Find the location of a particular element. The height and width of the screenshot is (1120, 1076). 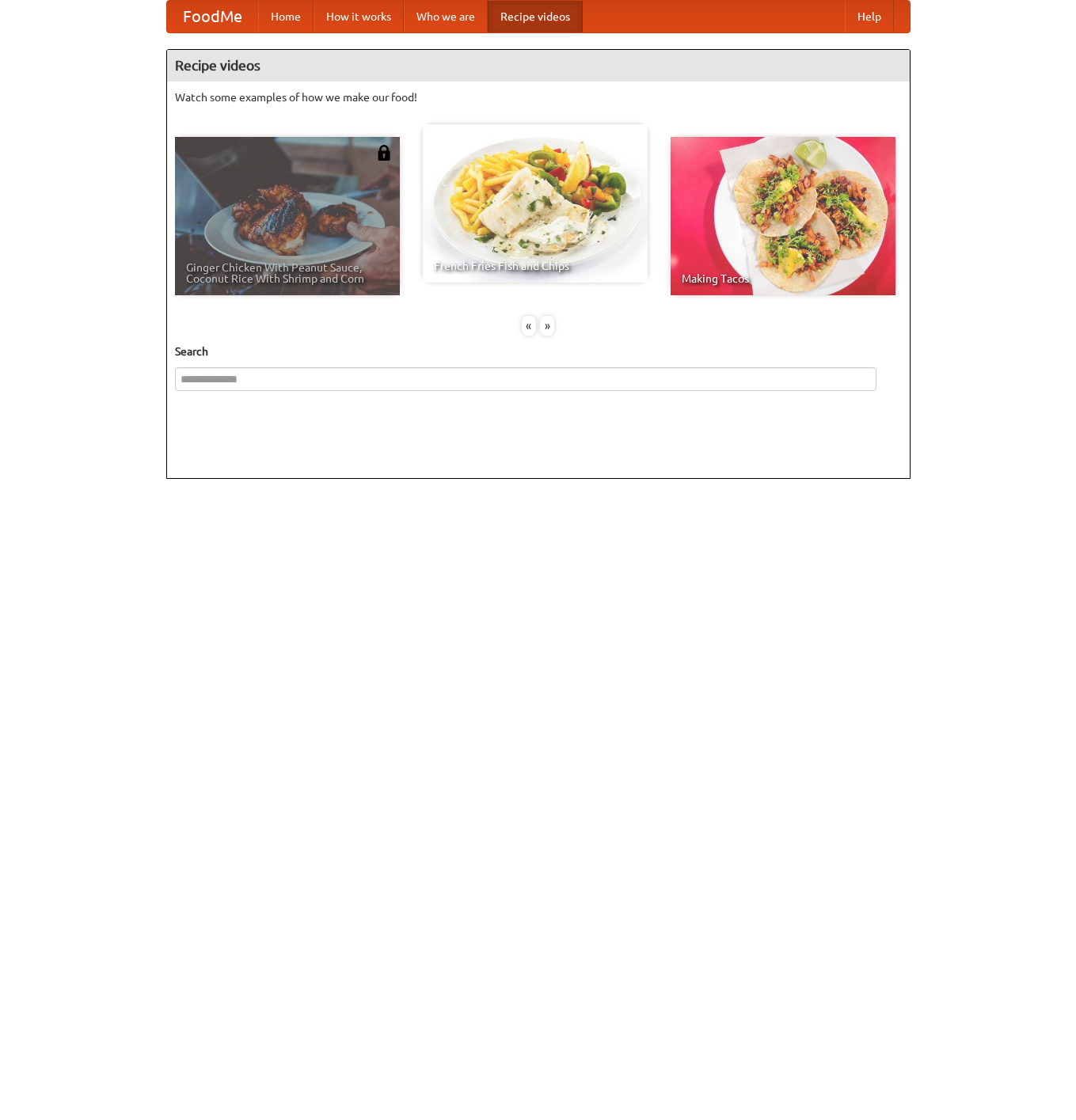

a: Making Tacos is located at coordinates (783, 216).